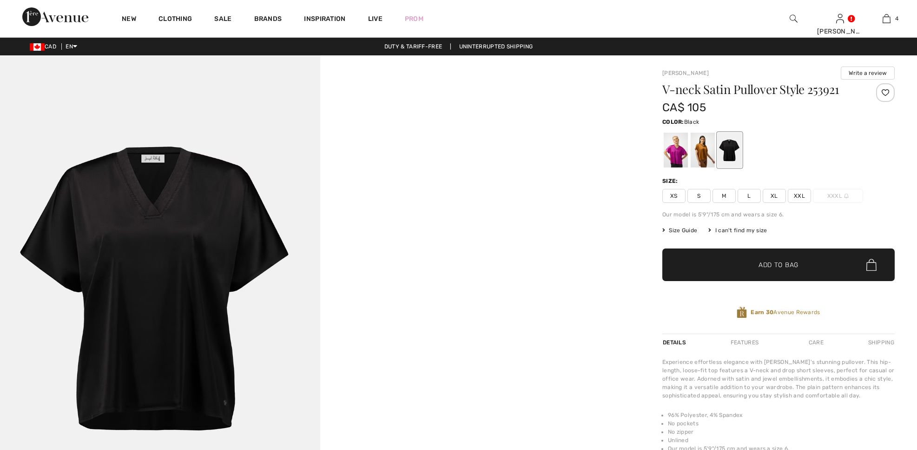  What do you see at coordinates (881, 342) in the screenshot?
I see `div: Shipping` at bounding box center [881, 342].